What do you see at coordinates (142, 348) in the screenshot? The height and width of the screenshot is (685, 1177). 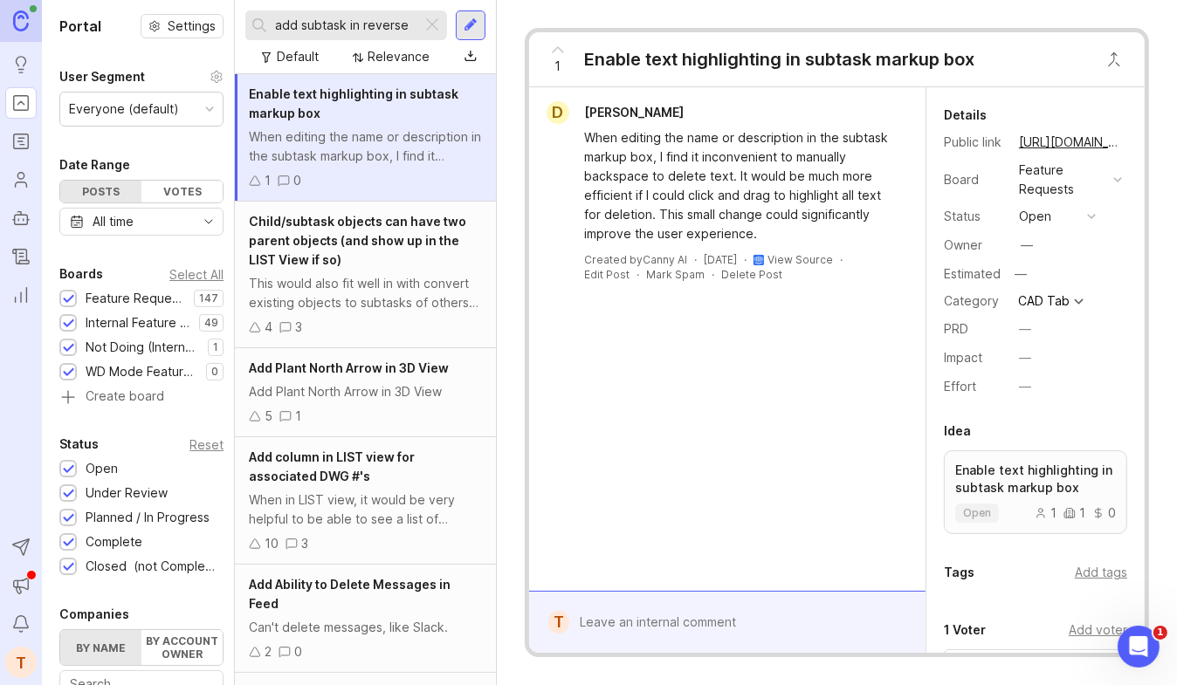 I see `div: Not Doing (Internal)` at bounding box center [142, 348].